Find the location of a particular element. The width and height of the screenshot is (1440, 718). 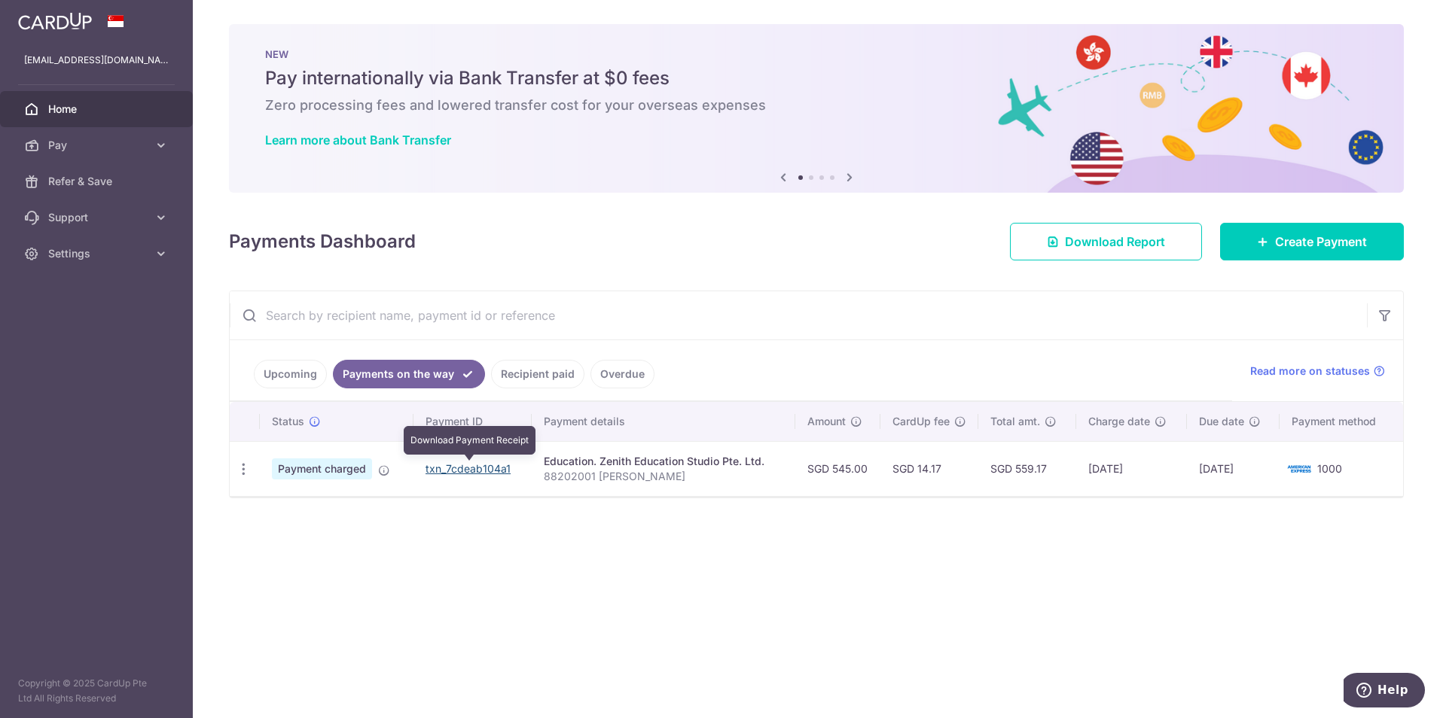

div: Download Payment Receipt is located at coordinates (469, 440).